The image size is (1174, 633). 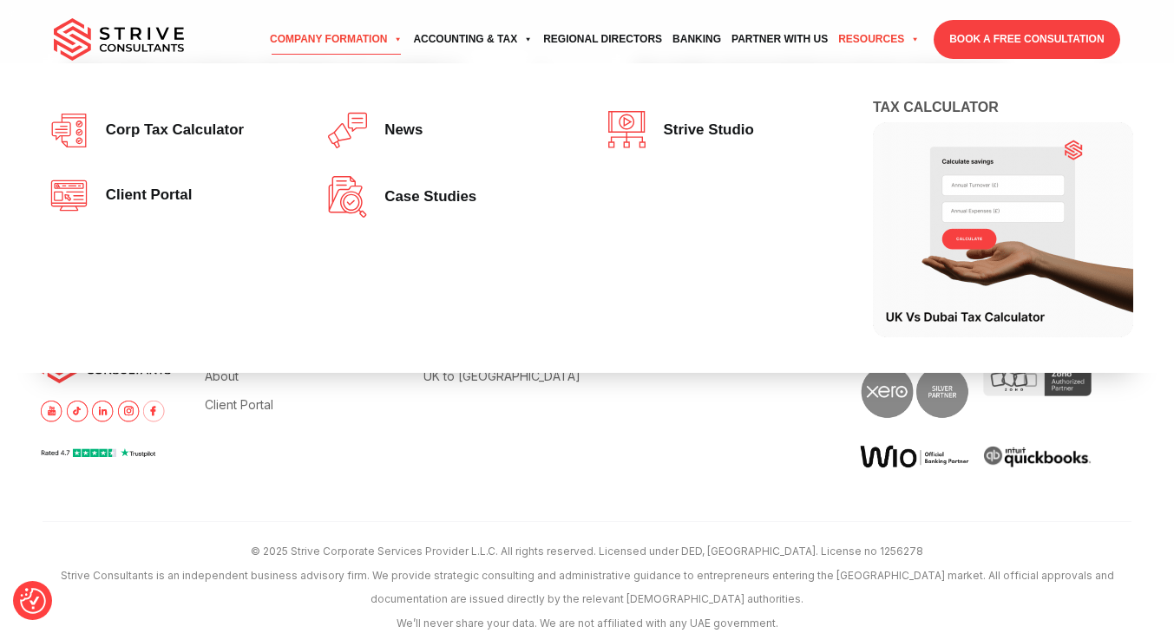 I want to click on a: Corp tax calculator, so click(x=168, y=130).